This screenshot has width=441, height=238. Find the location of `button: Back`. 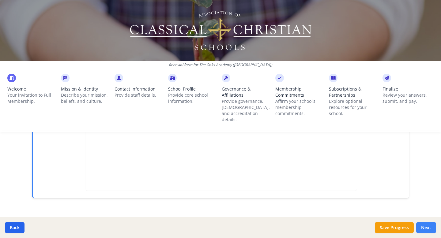

button: Back is located at coordinates (15, 228).